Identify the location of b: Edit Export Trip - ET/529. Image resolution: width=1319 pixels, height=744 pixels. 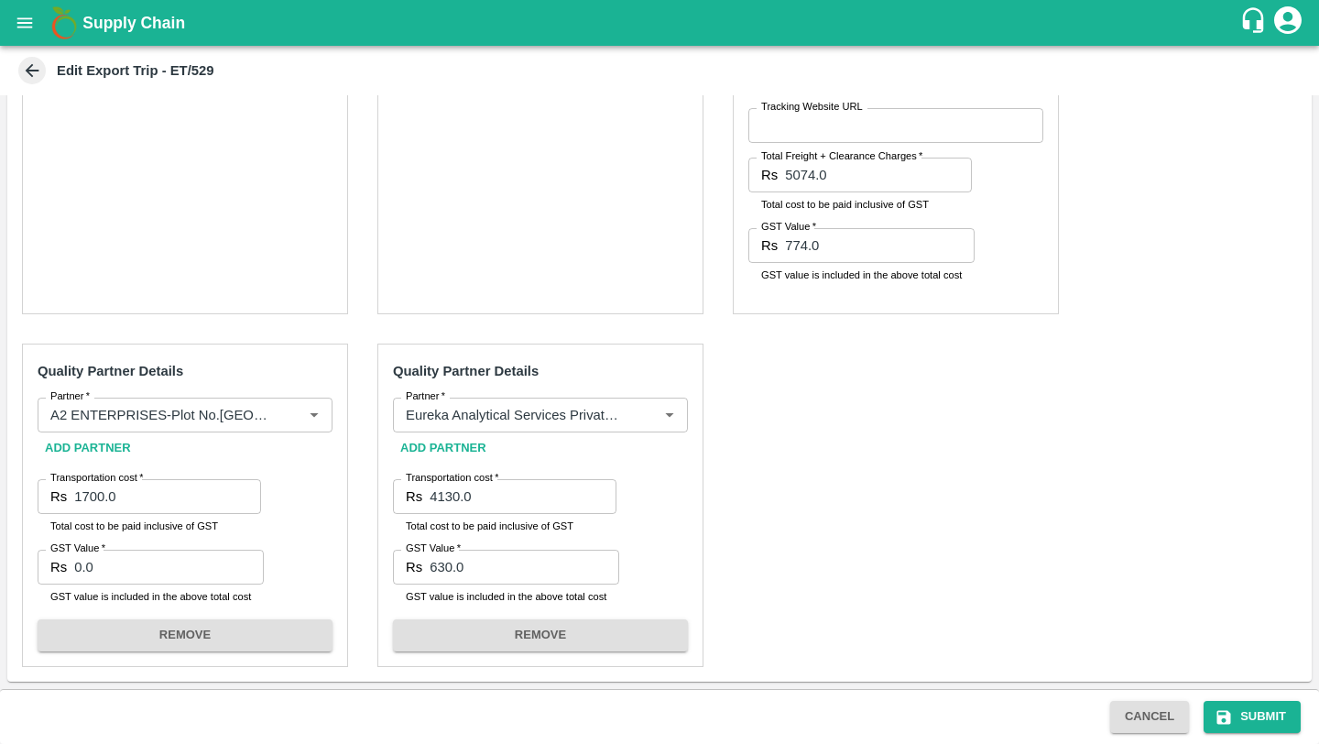
(136, 71).